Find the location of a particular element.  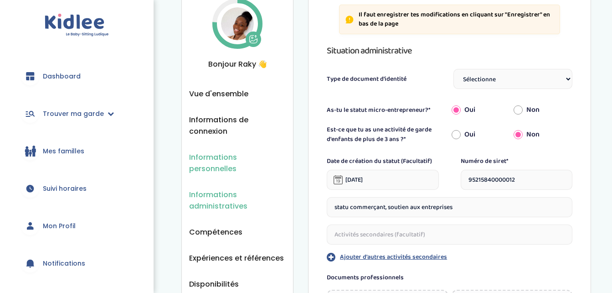

input: Activité principale is located at coordinates (450, 207).